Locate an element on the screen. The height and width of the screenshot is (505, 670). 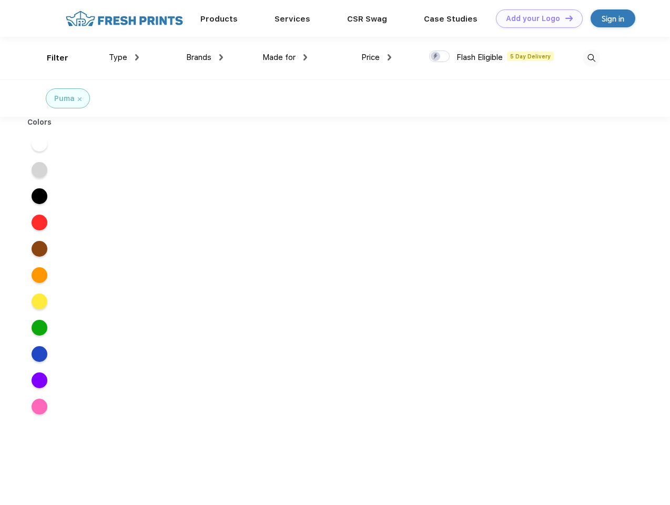
a: Services is located at coordinates (293, 19).